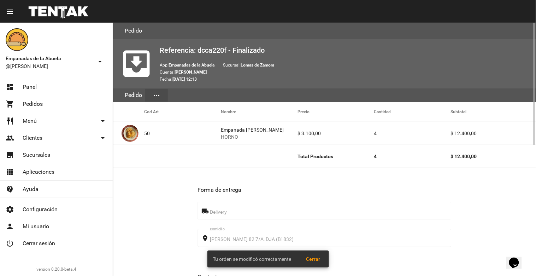  Describe the element at coordinates (30, 121) in the screenshot. I see `span: Menú` at that location.